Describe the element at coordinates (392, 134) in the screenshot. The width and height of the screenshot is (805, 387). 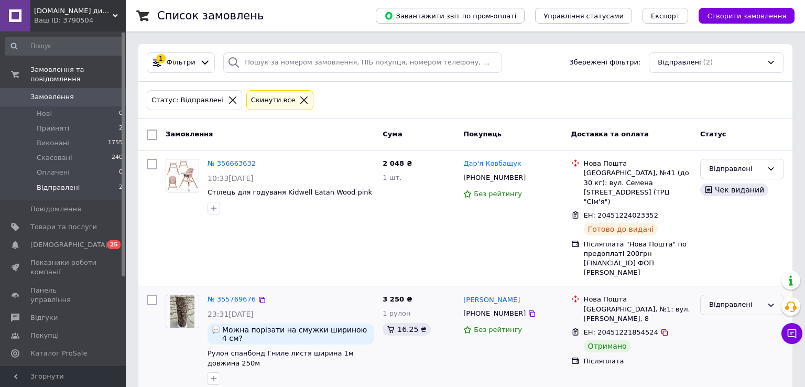
I see `span: Cума` at that location.